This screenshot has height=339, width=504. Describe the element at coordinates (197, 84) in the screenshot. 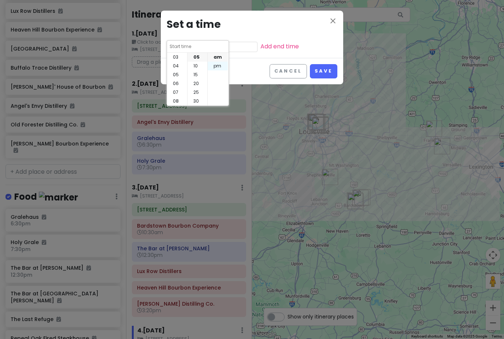

I see `li: 20` at that location.